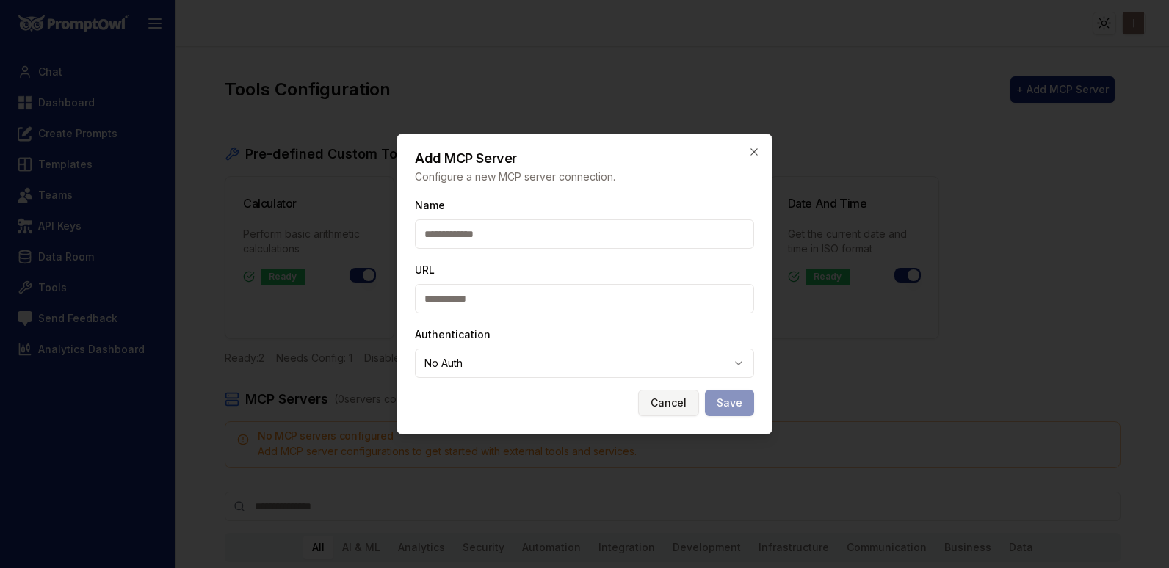  What do you see at coordinates (668, 403) in the screenshot?
I see `button: Cancel` at bounding box center [668, 403].